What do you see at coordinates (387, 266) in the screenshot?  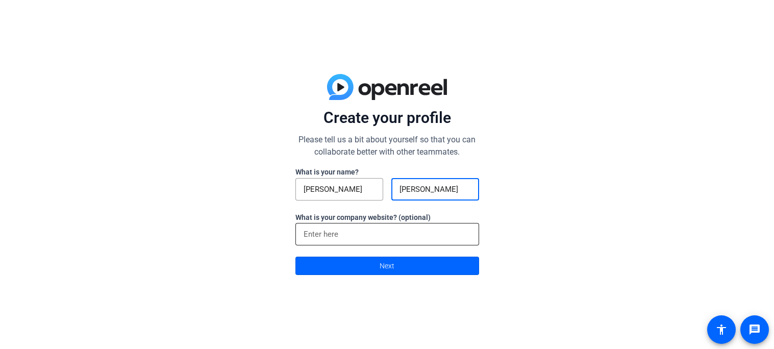 I see `span: Next` at bounding box center [387, 266].